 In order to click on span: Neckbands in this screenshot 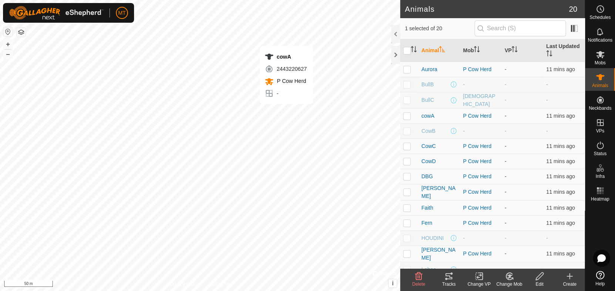, I will do `click(600, 108)`.